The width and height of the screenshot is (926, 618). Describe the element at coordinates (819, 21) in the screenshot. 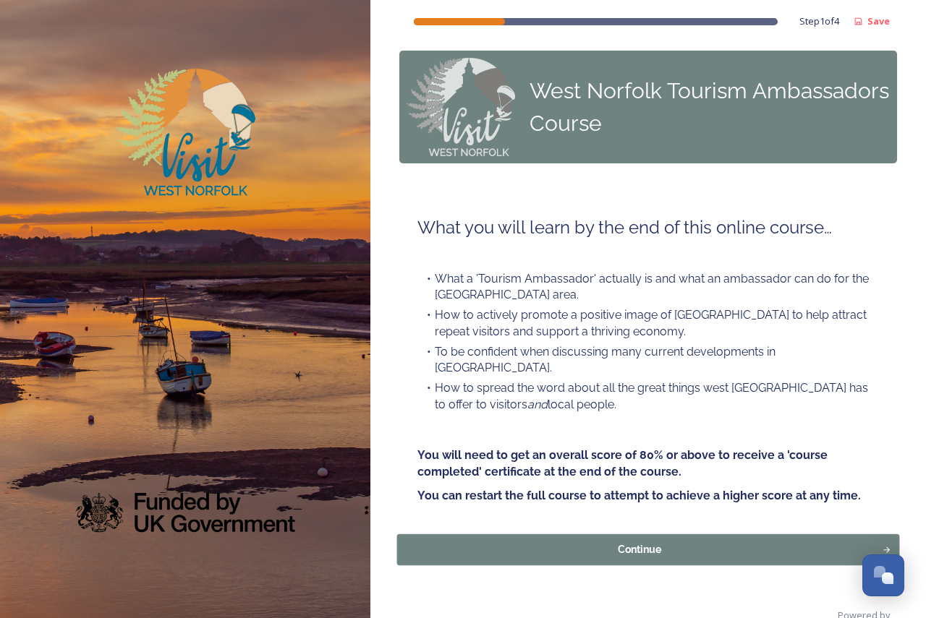

I see `span: Step 1 of 4` at that location.